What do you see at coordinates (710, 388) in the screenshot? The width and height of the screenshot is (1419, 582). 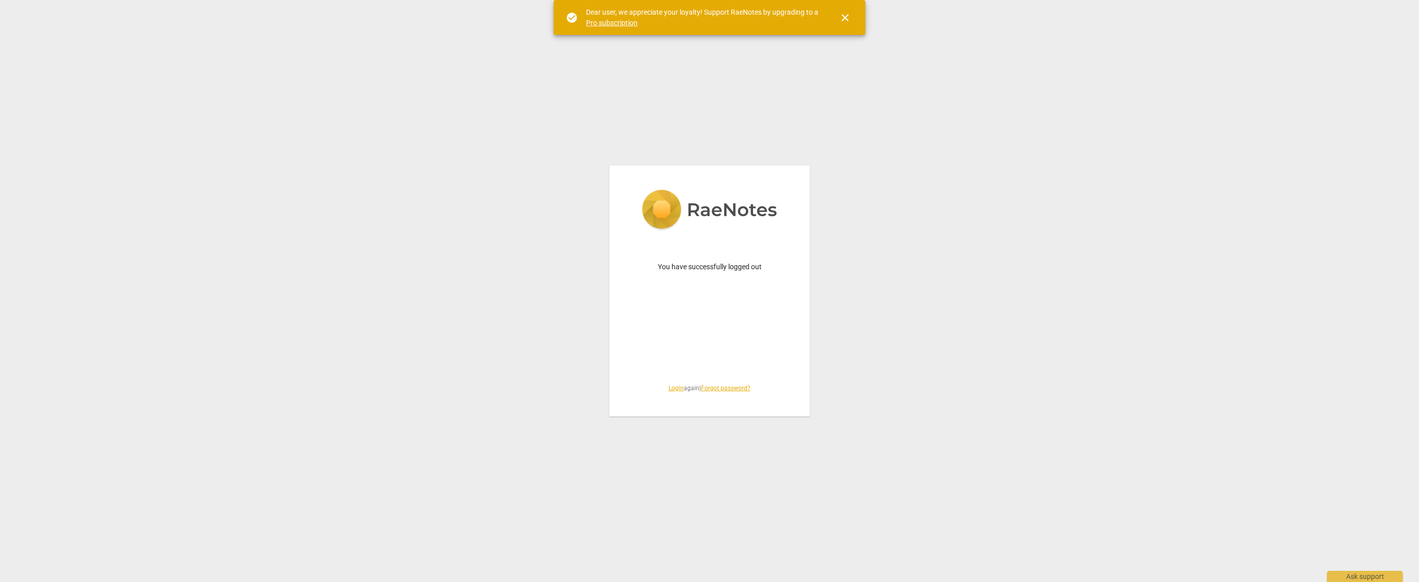 I see `span: again |` at bounding box center [710, 388].